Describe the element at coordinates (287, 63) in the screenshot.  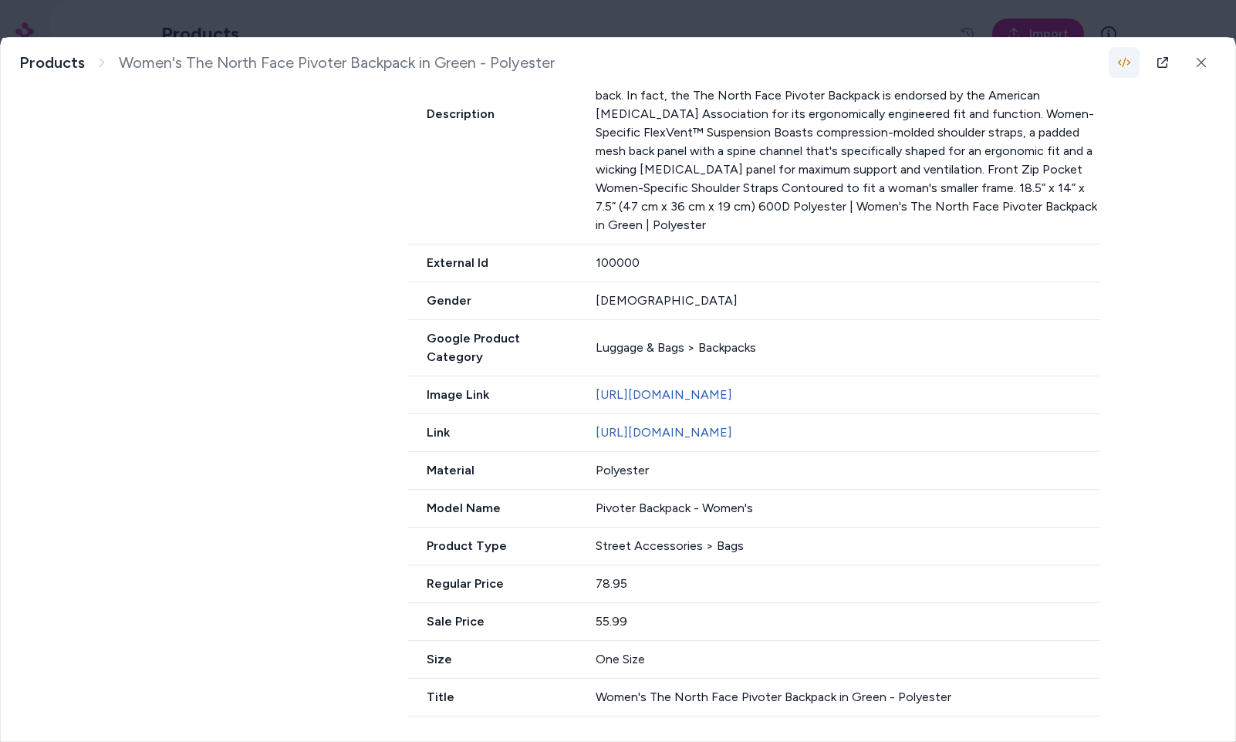
I see `nav: breadcrumb` at that location.